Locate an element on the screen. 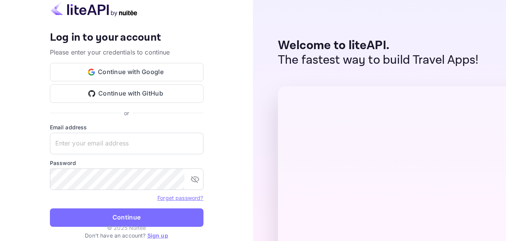 The height and width of the screenshot is (241, 506). h4: Log in to your account is located at coordinates (127, 38).